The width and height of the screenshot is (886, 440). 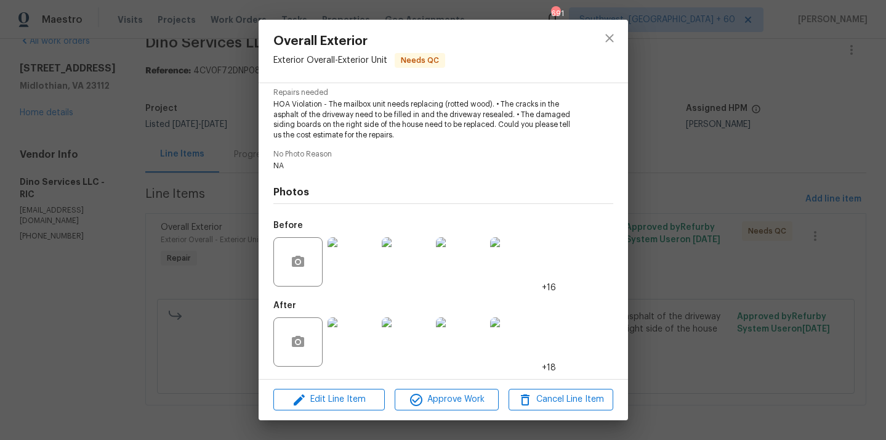 I want to click on span: Edit Line Item, so click(x=329, y=399).